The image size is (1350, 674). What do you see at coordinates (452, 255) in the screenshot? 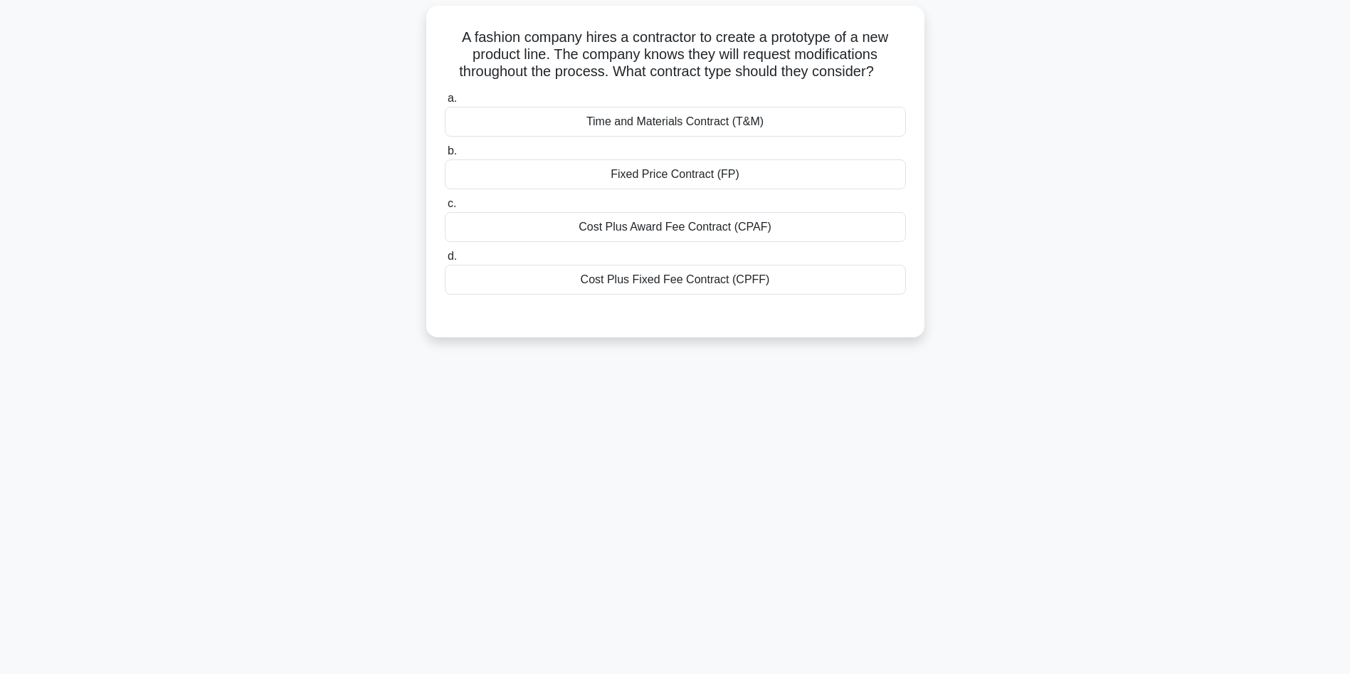
I see `span: d.` at bounding box center [452, 255].